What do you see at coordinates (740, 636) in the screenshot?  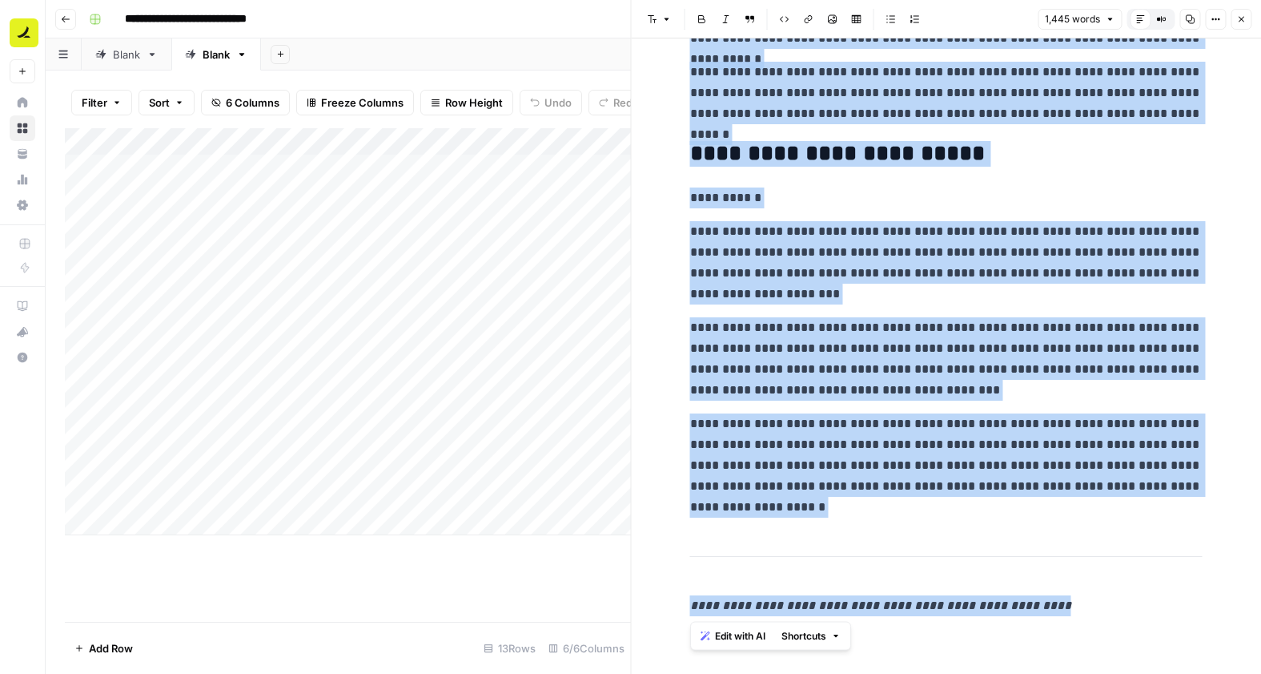 I see `span: Edit with AI` at bounding box center [740, 636].